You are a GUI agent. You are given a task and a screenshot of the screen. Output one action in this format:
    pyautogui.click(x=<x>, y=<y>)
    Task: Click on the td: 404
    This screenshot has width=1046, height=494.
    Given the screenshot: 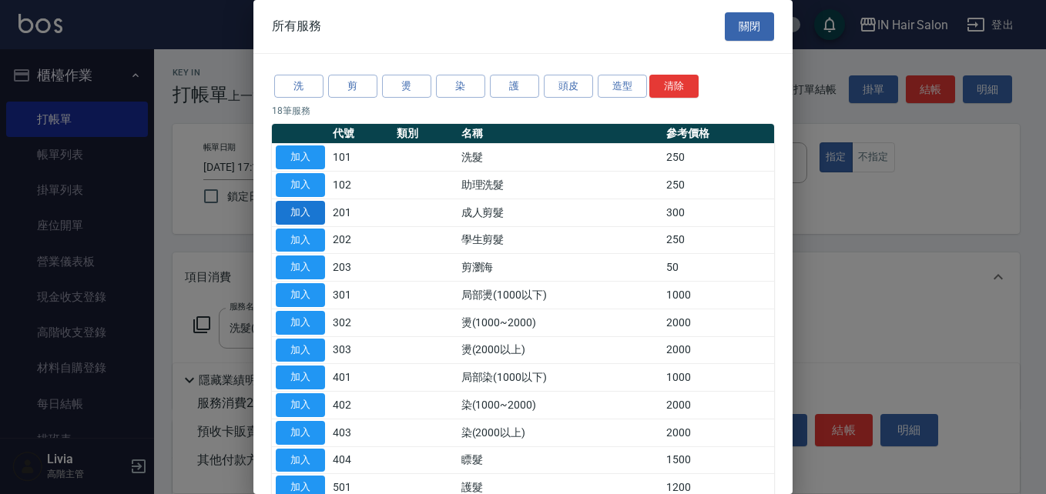 What is the action you would take?
    pyautogui.click(x=360, y=460)
    